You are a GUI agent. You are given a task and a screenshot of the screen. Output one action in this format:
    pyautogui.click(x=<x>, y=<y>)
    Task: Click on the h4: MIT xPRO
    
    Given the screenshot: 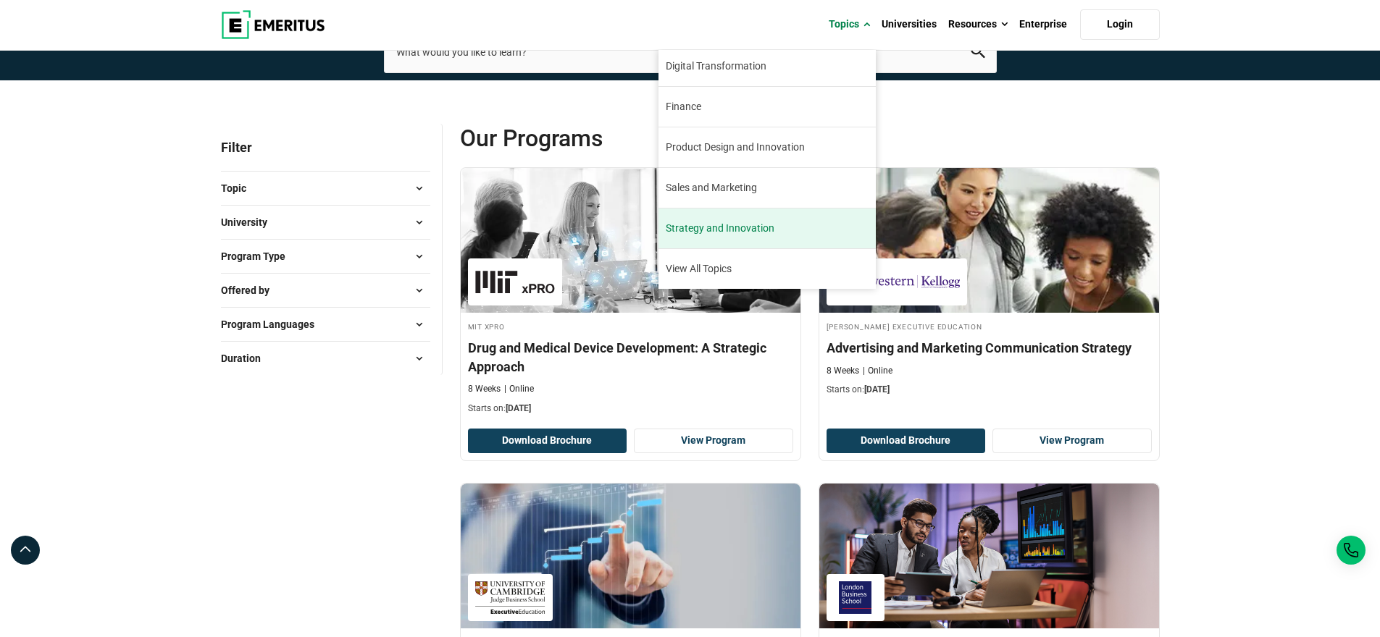 What is the action you would take?
    pyautogui.click(x=630, y=326)
    